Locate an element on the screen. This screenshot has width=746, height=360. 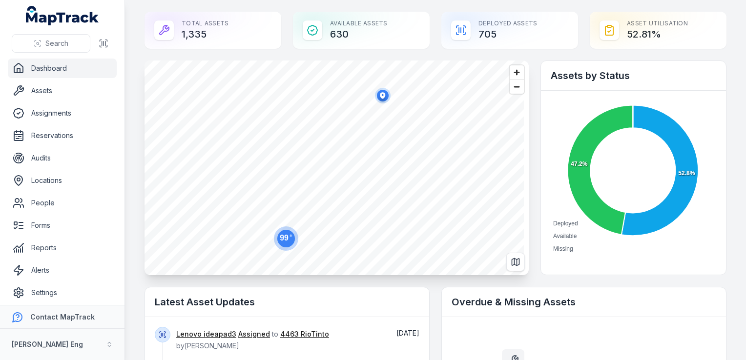
a: Settings is located at coordinates (62, 293).